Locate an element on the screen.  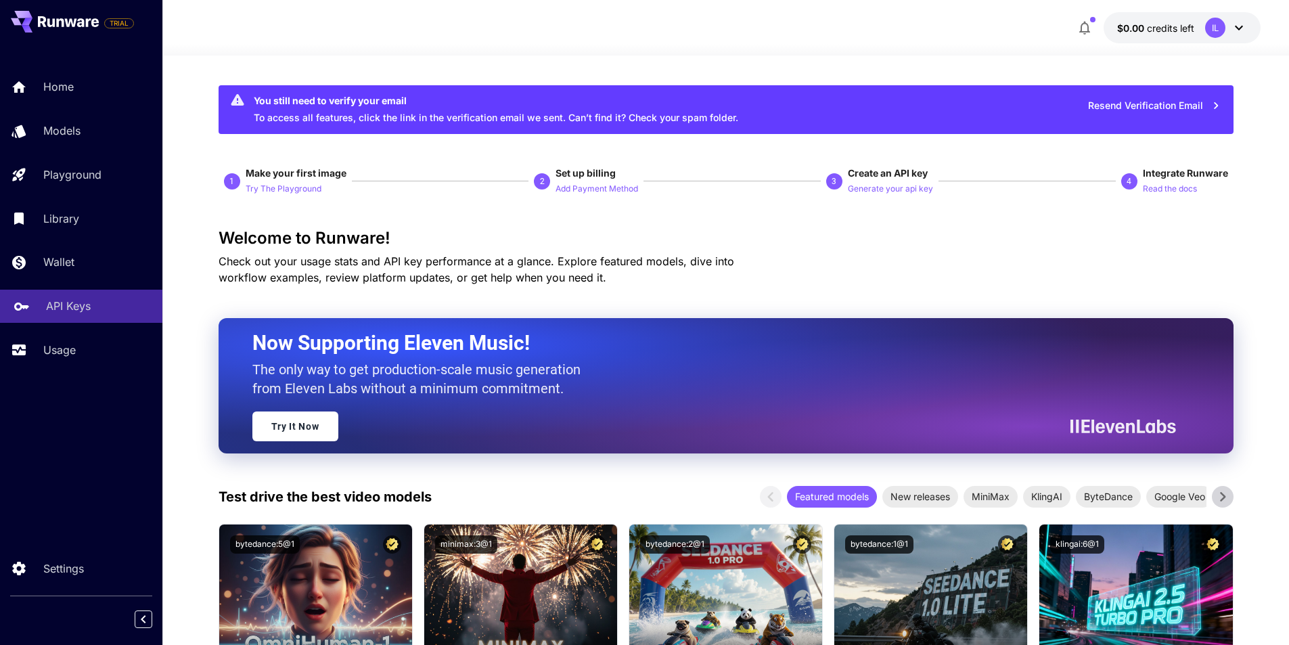
span: TRIAL is located at coordinates (119, 23).